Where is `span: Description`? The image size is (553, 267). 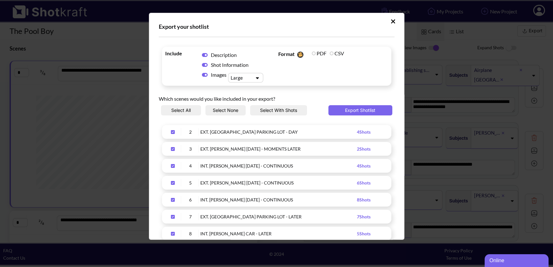
span: Description is located at coordinates (224, 55).